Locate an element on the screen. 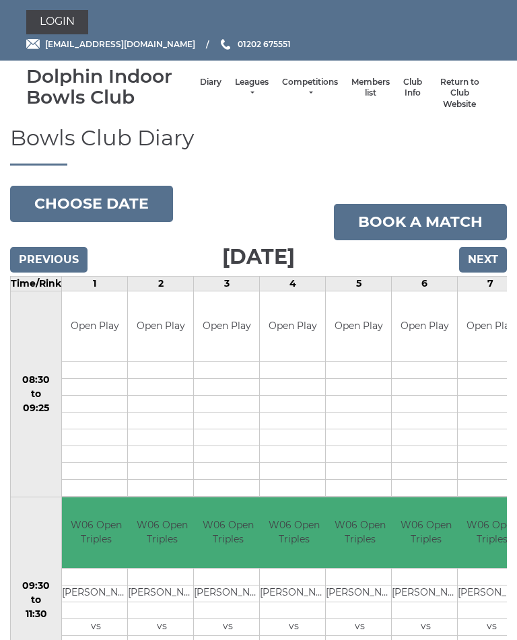 The height and width of the screenshot is (640, 517). a: Return to Club Website is located at coordinates (460, 94).